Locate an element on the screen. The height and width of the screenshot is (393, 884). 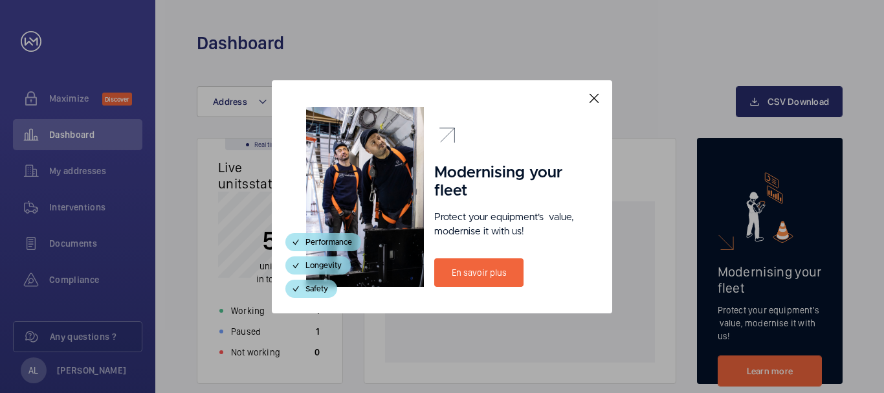
h1: Modernising your fleet is located at coordinates (506, 182).